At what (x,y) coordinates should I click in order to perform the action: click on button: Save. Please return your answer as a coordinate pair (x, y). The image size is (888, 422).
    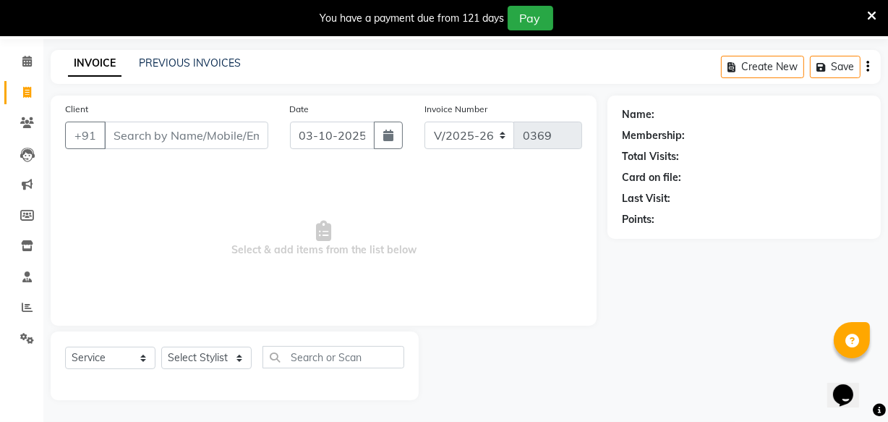
    Looking at the image, I should click on (835, 67).